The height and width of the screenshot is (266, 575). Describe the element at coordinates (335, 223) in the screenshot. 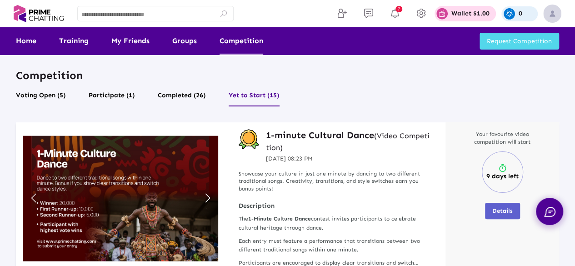

I see `p: The contest invites participants to celebrate cultural heritage through dance.` at that location.